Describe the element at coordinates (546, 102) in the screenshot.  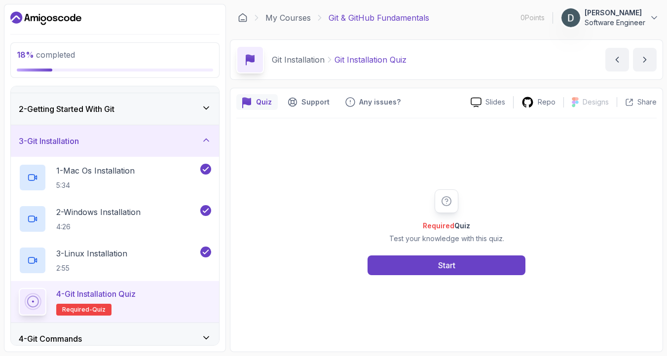
I see `p: Repo` at that location.